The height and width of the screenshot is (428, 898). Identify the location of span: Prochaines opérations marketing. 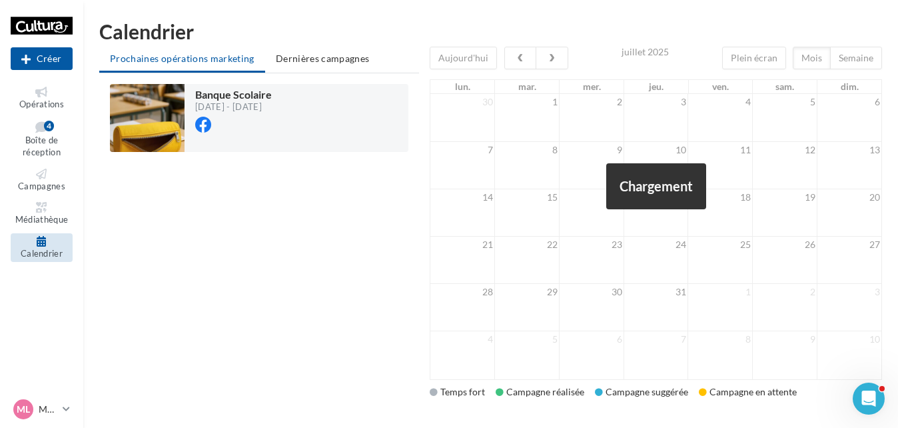
(182, 58).